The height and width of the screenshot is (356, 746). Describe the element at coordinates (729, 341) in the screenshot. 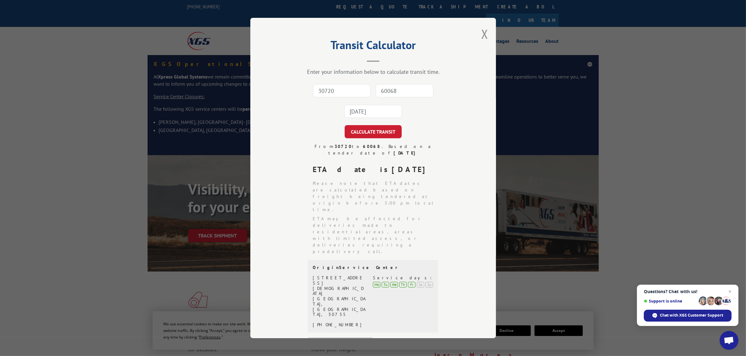

I see `a: Open chat` at that location.